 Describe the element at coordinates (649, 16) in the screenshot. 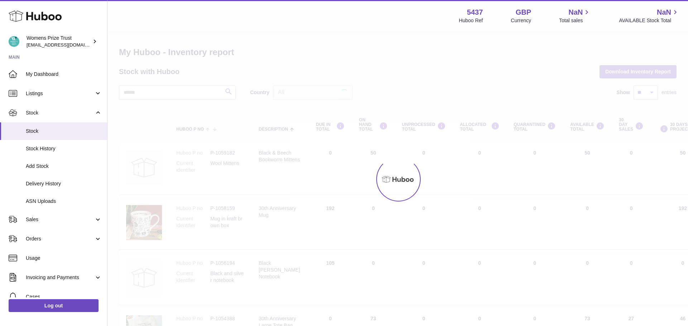

I see `a: NaN AVAILABLE Stock Total` at that location.